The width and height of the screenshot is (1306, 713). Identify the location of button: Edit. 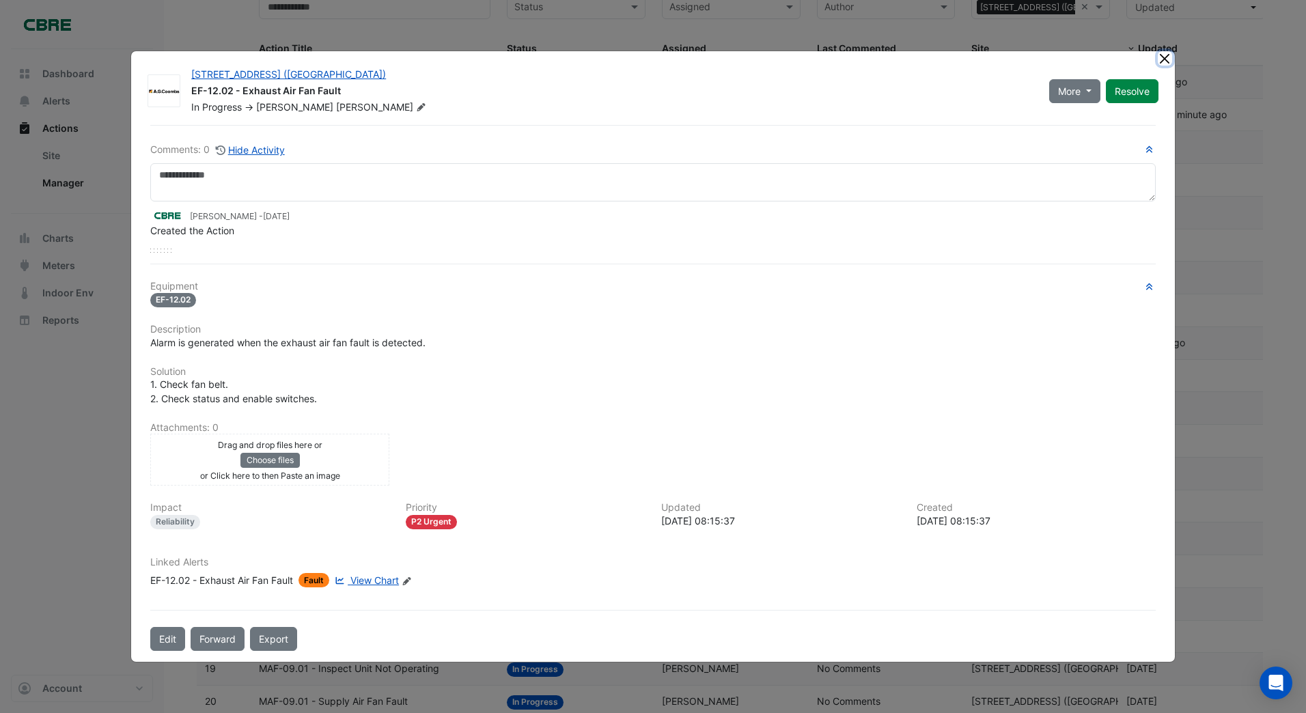
(167, 639).